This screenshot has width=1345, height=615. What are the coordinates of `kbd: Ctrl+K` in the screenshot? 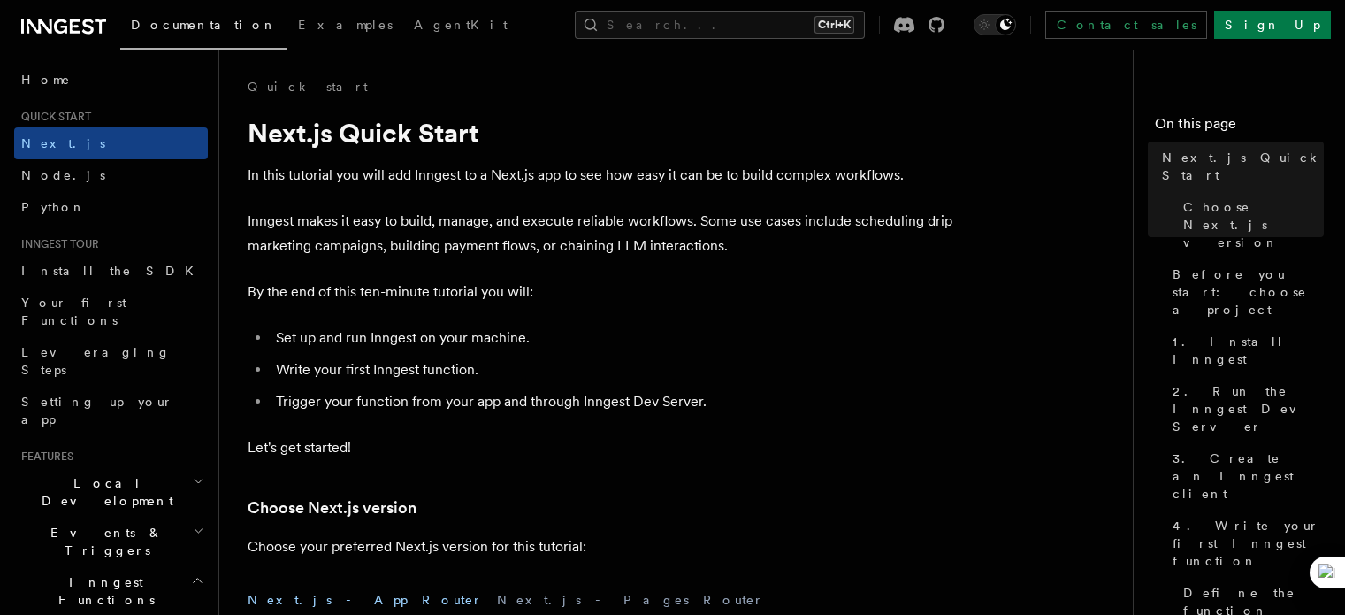 It's located at (834, 25).